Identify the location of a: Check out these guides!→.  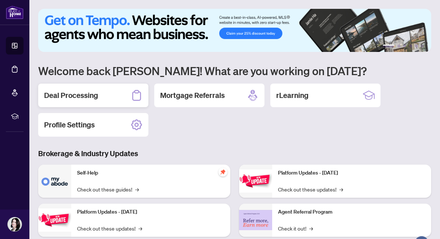
(108, 189).